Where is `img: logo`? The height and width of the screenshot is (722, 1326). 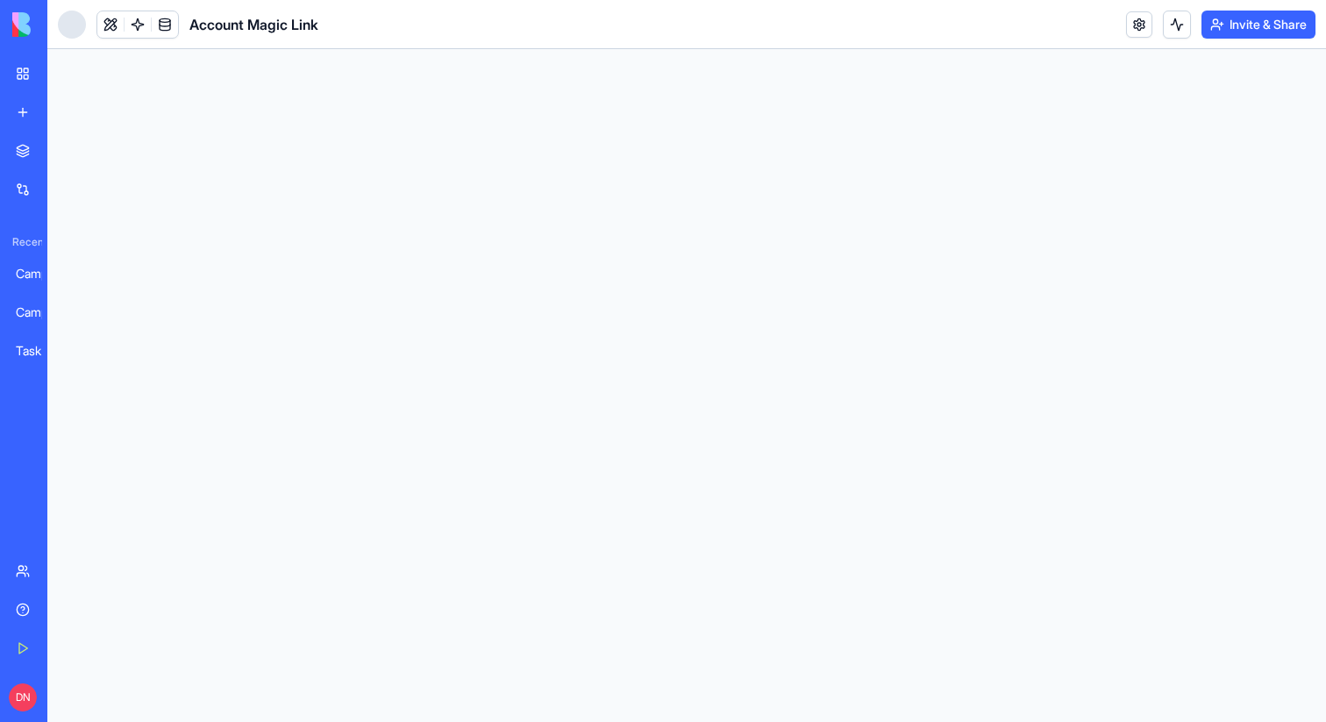 img: logo is located at coordinates (67, 25).